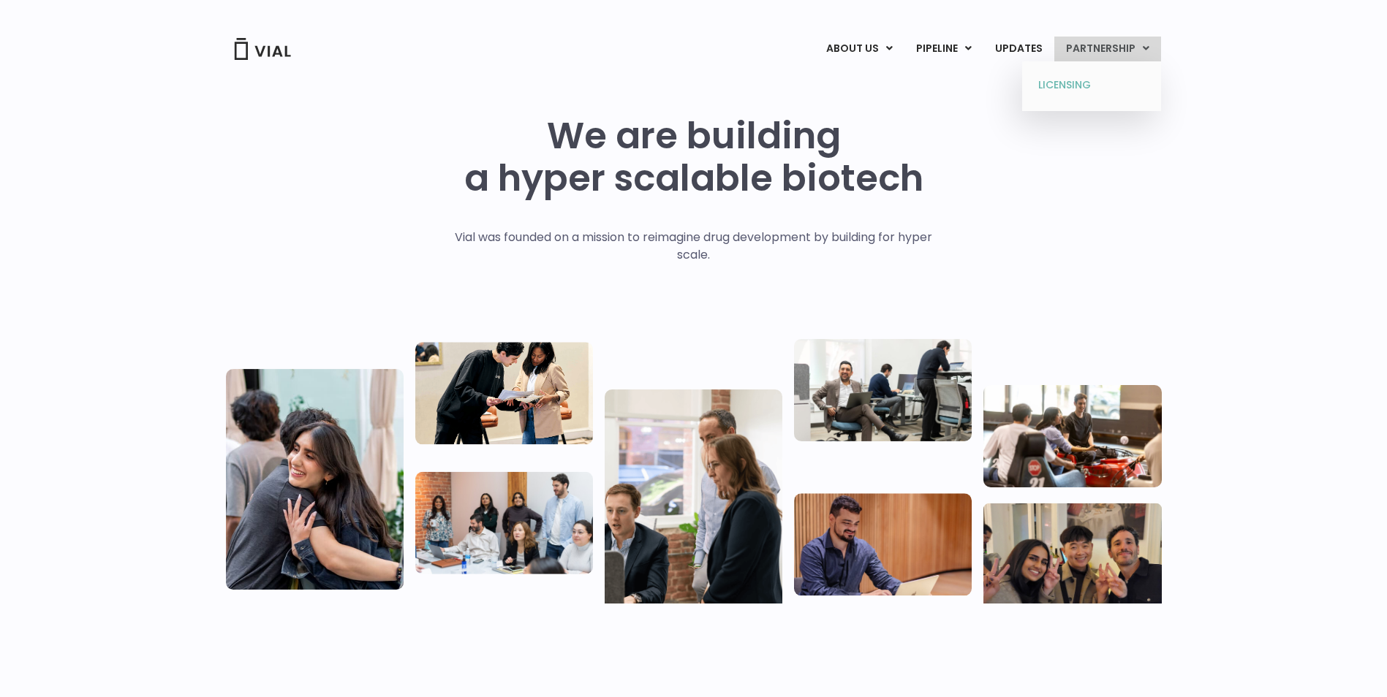 This screenshot has width=1387, height=697. What do you see at coordinates (882, 545) in the screenshot?
I see `img: Man working at a computer` at bounding box center [882, 545].